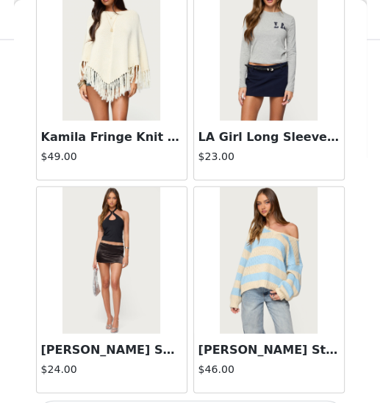 This screenshot has height=403, width=380. I want to click on img: Marinda Satin Effect Mini Skort, so click(111, 261).